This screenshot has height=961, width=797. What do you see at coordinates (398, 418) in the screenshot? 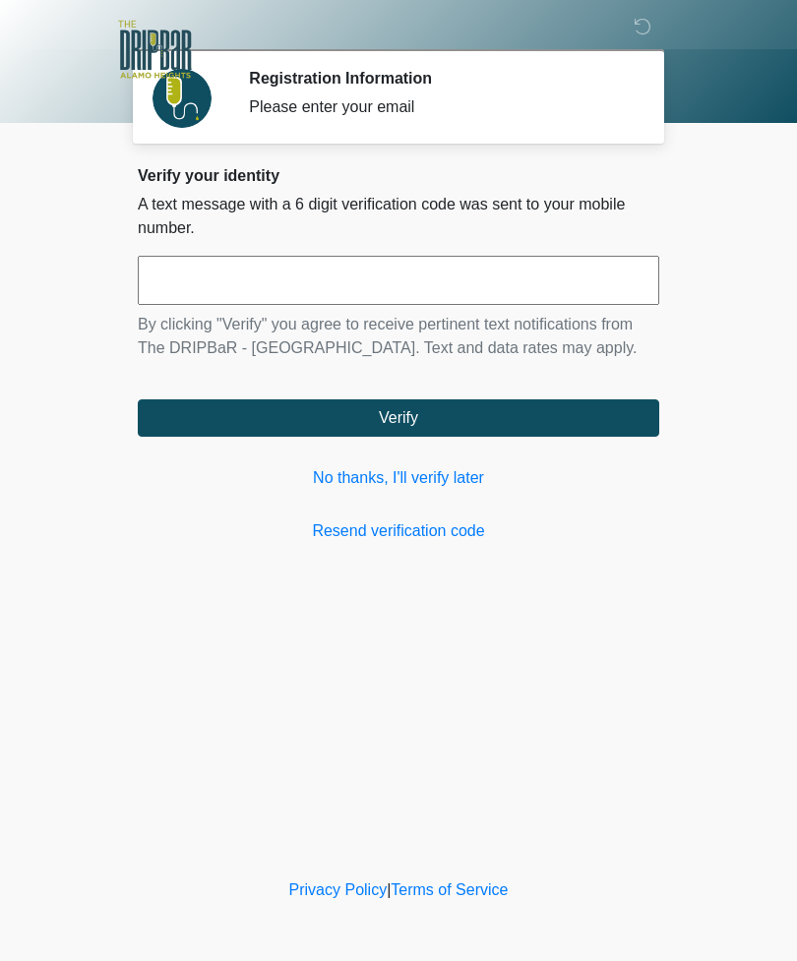
I see `button: Verify` at bounding box center [398, 418].